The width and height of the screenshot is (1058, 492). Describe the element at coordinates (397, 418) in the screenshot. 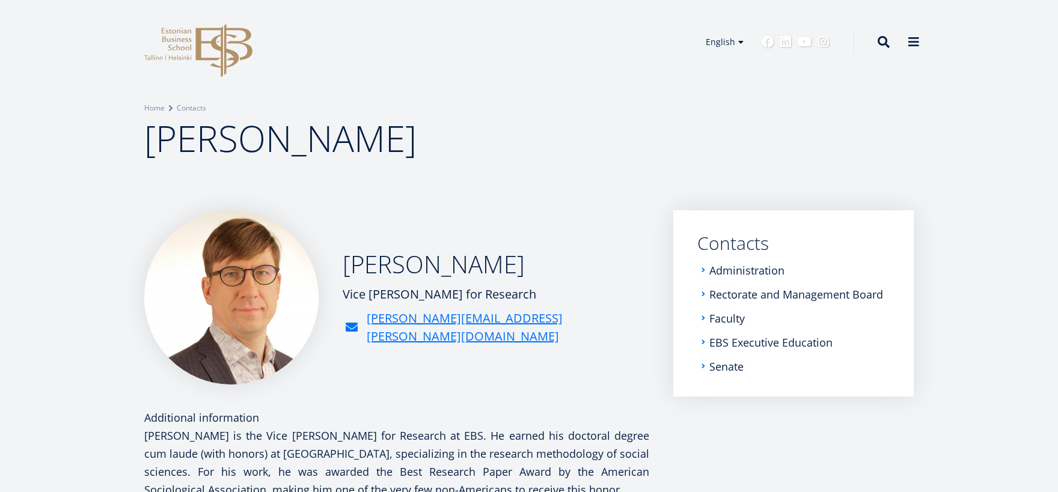

I see `div: Additional information` at that location.